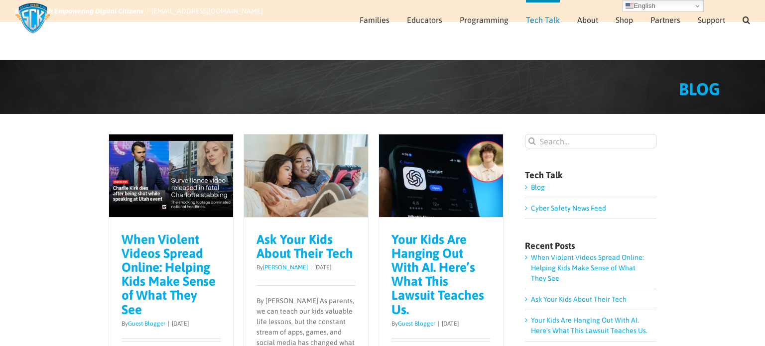 This screenshot has width=765, height=346. I want to click on img: en, so click(629, 6).